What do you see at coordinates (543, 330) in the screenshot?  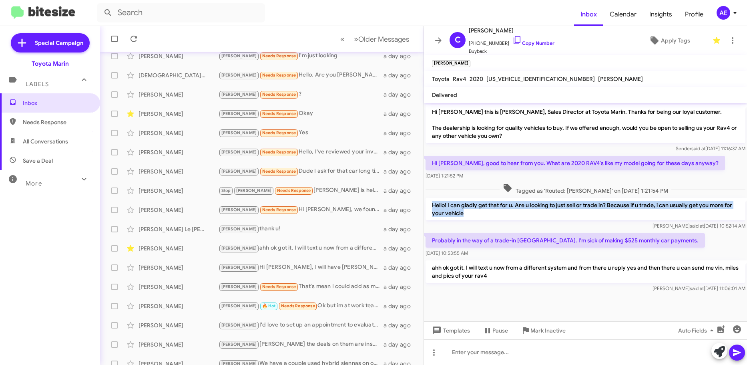 I see `button: Mark Inactive` at bounding box center [543, 330].